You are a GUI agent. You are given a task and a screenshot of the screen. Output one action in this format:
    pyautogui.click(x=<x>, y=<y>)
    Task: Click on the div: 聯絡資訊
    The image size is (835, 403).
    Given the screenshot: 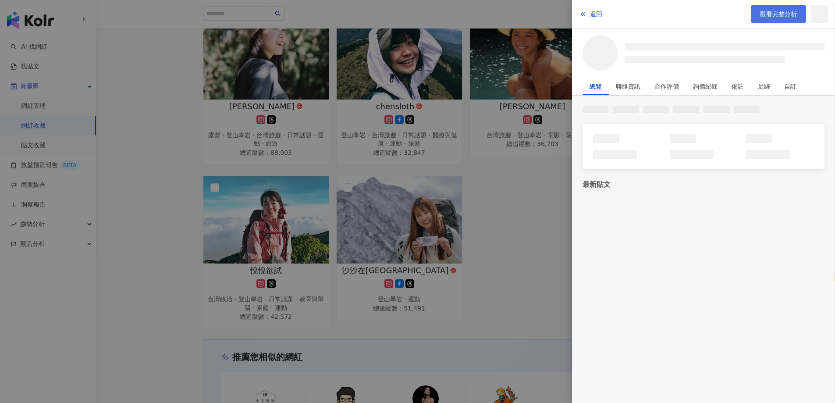 What is the action you would take?
    pyautogui.click(x=628, y=86)
    